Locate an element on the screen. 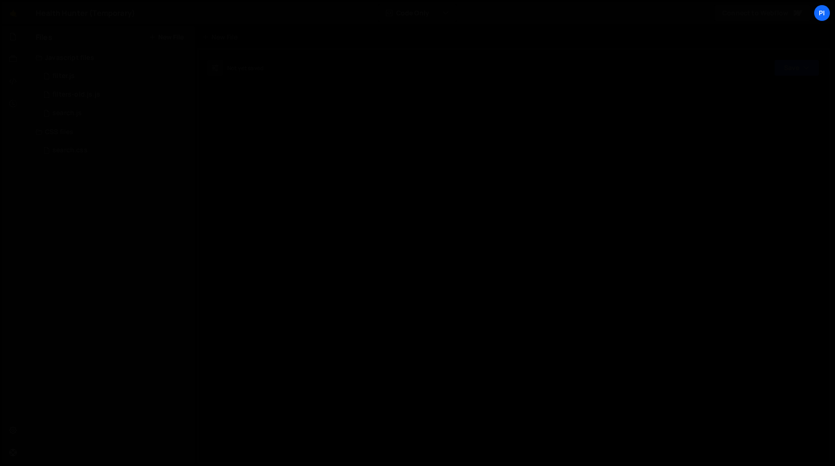 The image size is (835, 466). div: filters-old.js.js is located at coordinates (76, 95).